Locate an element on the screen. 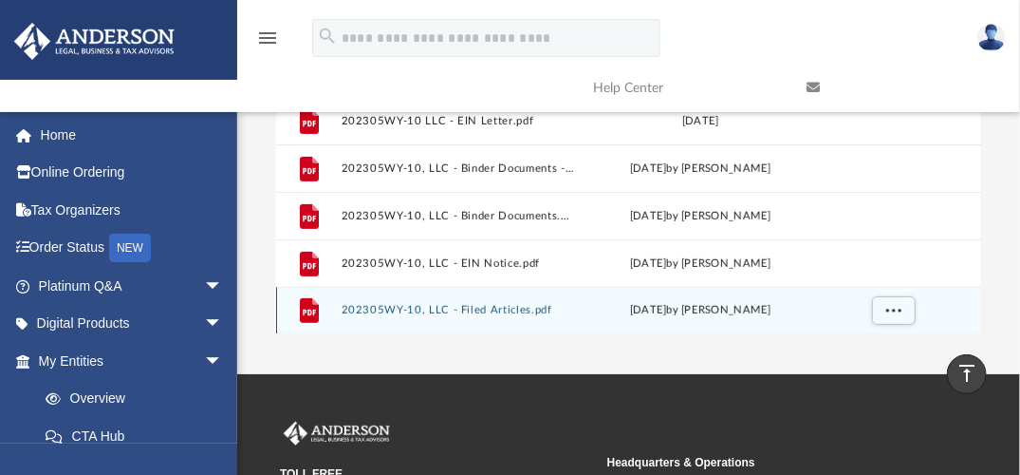 The width and height of the screenshot is (1020, 475). a: vertical_align_top is located at coordinates (967, 374).